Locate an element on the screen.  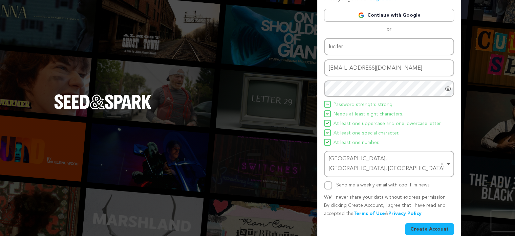
button: Remove item: 'ChIJJZdfIY_9bIgR_KjCXME081k' is located at coordinates (443, 164).